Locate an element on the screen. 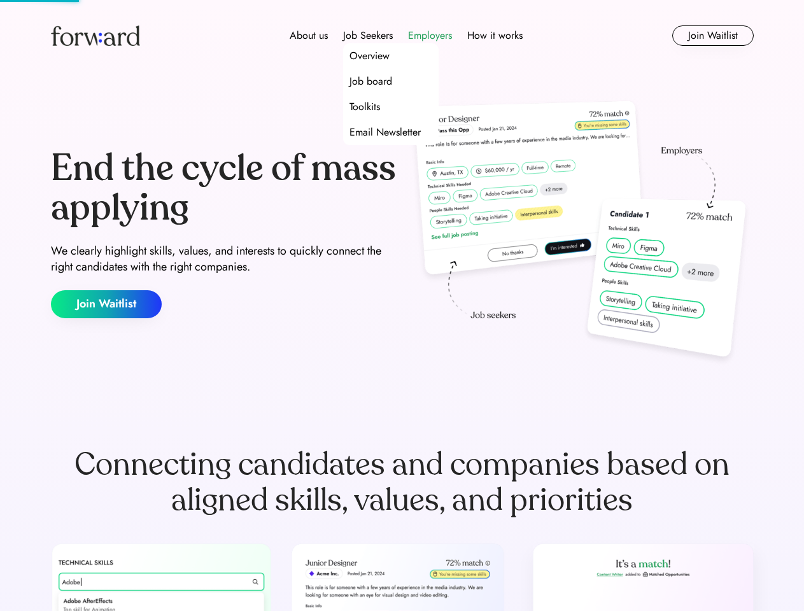 The image size is (804, 611). div: Toolkits is located at coordinates (365, 107).